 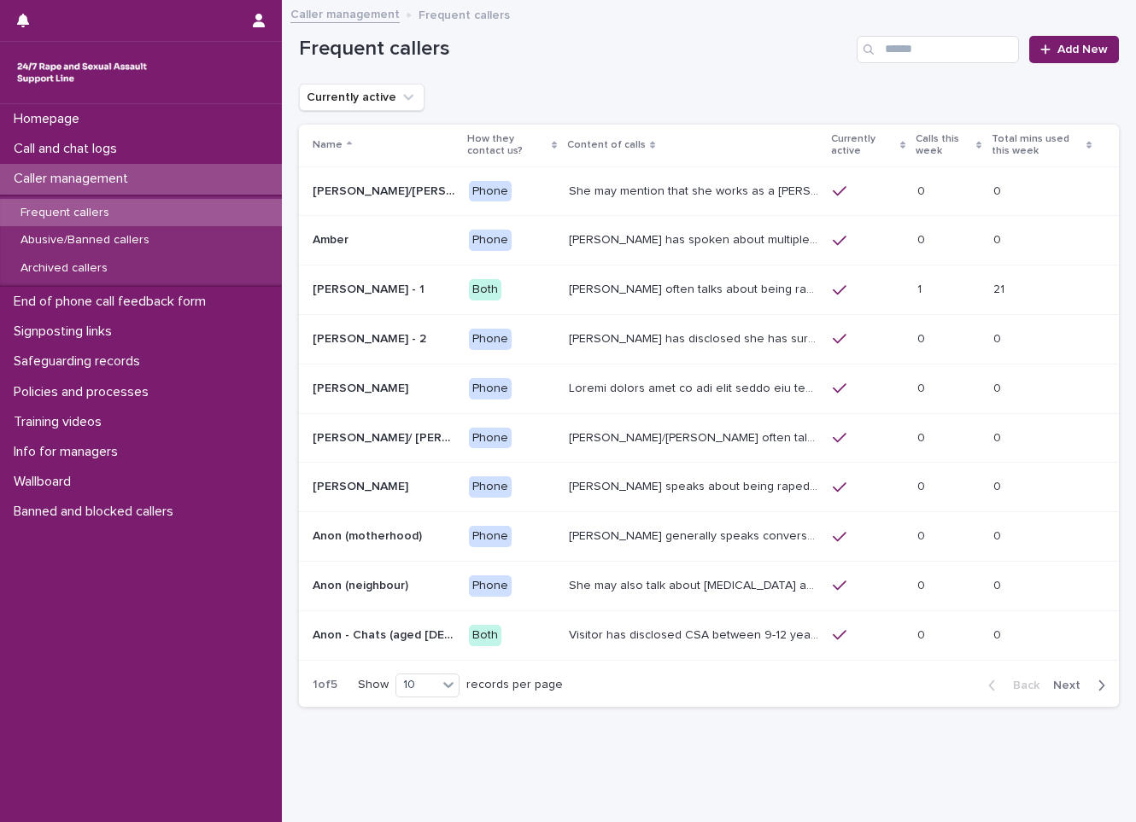 What do you see at coordinates (68, 149) in the screenshot?
I see `p: Call and chat logs` at bounding box center [68, 149].